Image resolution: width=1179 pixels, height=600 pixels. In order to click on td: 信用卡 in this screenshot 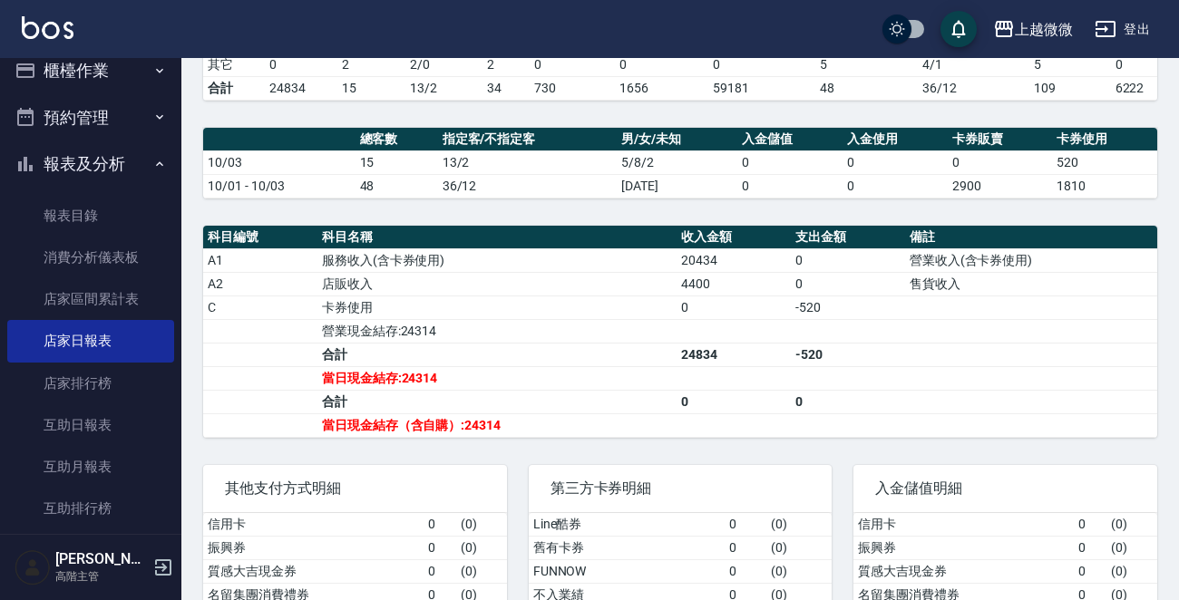, I will do `click(313, 525)`.